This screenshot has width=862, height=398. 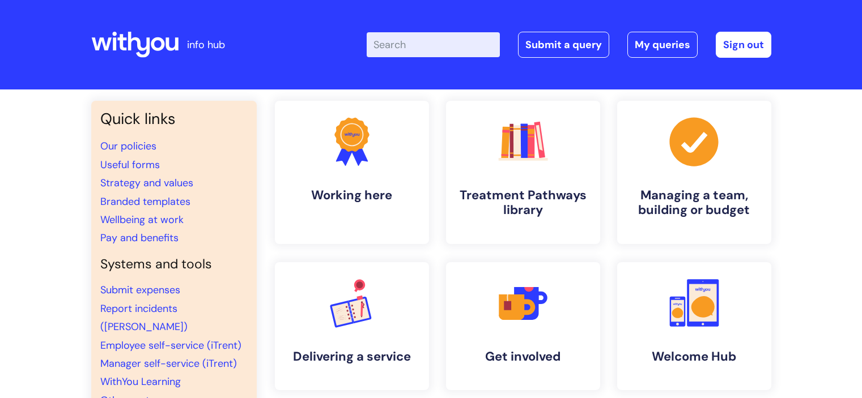 I want to click on a: Branded templates, so click(x=145, y=202).